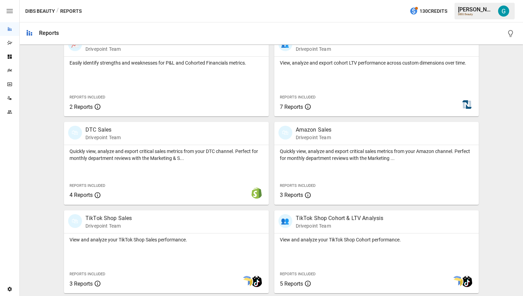 The height and width of the screenshot is (296, 523). Describe the element at coordinates (314, 130) in the screenshot. I see `p: Amazon Sales` at that location.